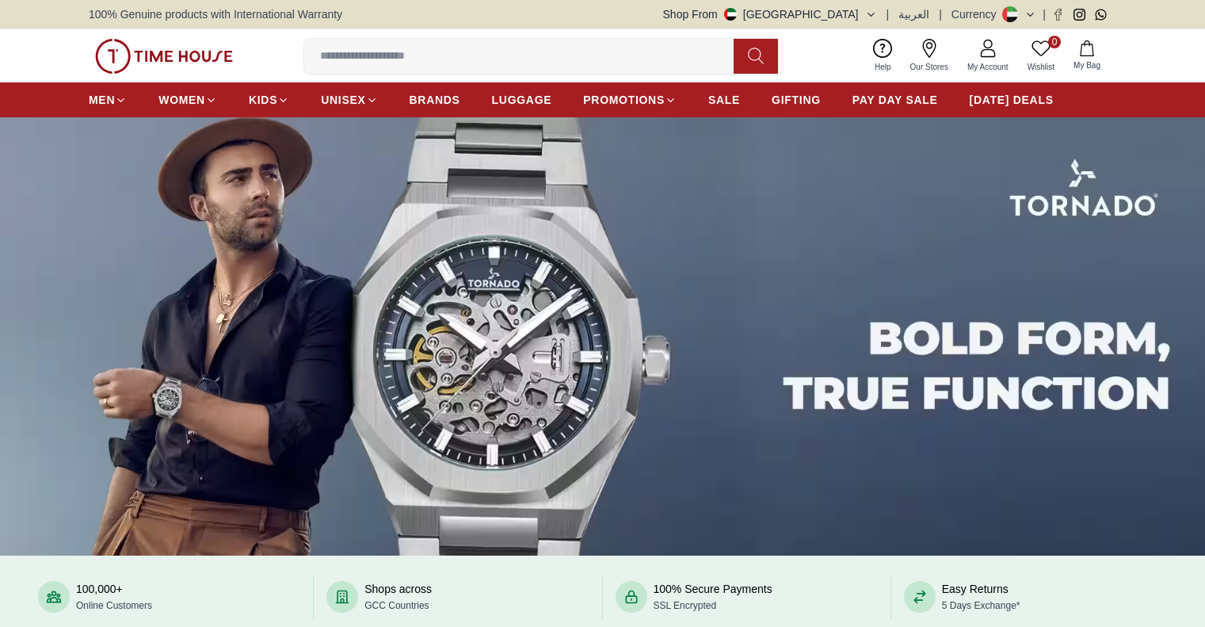 The image size is (1205, 627). What do you see at coordinates (1058, 14) in the screenshot?
I see `a: Facebook` at bounding box center [1058, 14].